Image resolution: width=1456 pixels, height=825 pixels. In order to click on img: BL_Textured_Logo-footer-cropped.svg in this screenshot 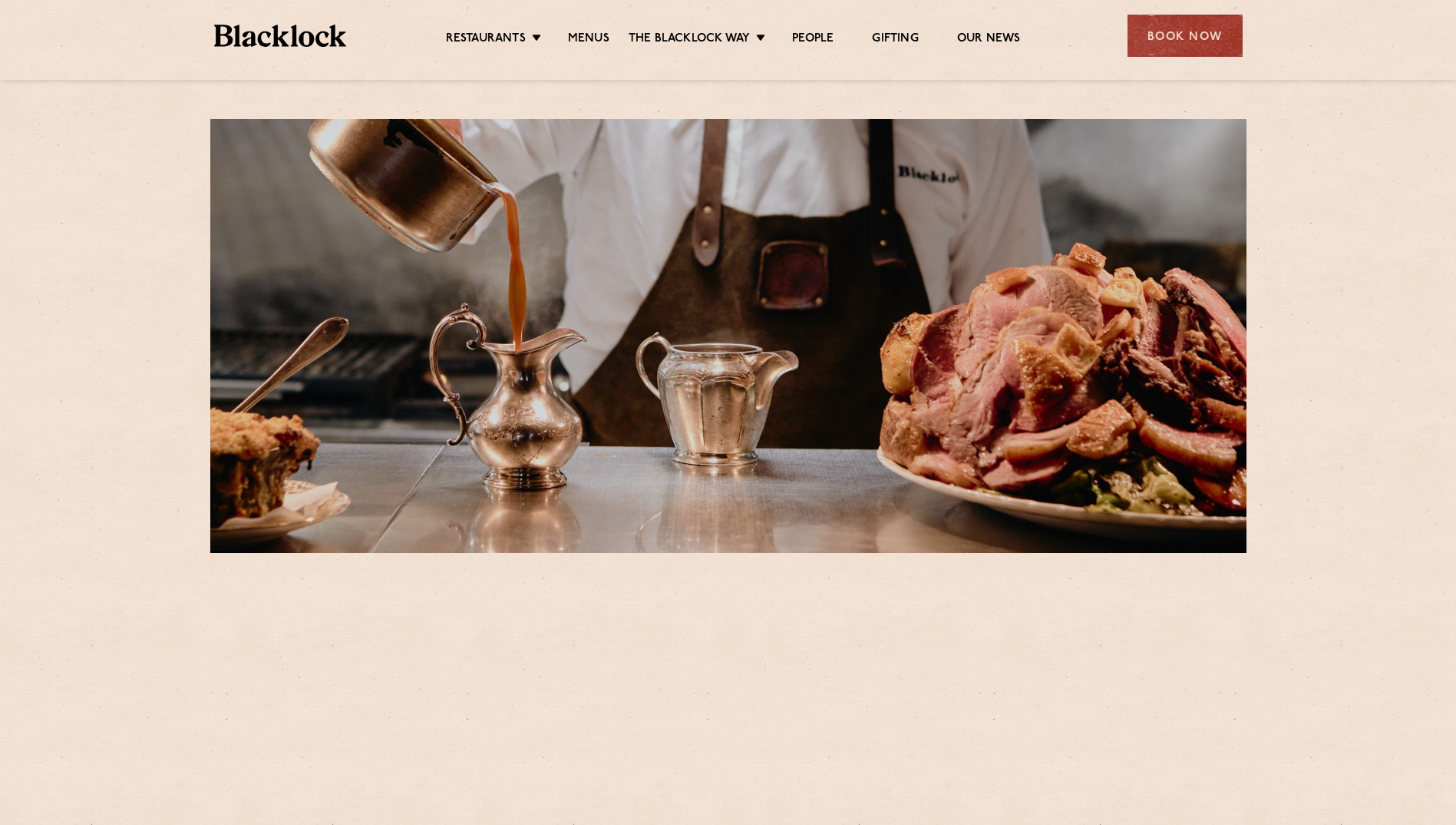, I will do `click(281, 35)`.